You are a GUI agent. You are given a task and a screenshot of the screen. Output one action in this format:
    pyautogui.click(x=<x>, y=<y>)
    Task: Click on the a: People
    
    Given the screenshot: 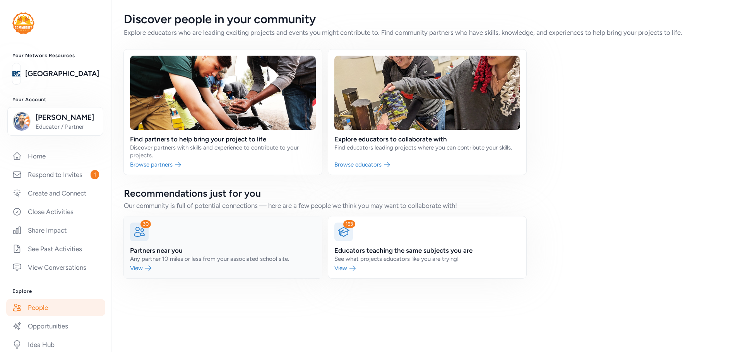 What is the action you would take?
    pyautogui.click(x=56, y=308)
    